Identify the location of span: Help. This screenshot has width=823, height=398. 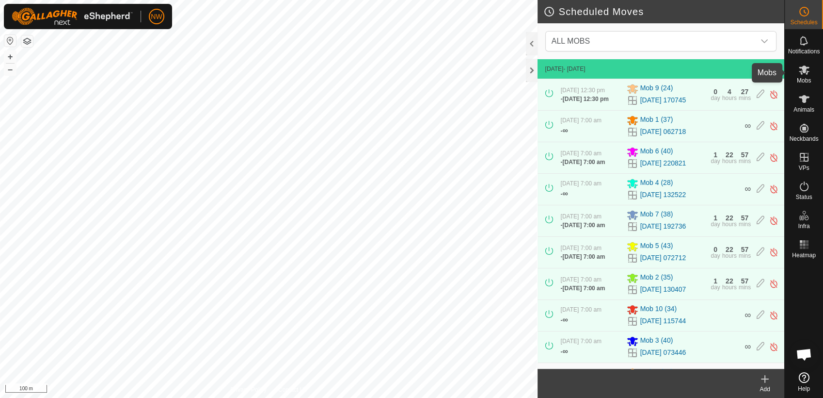
(804, 388).